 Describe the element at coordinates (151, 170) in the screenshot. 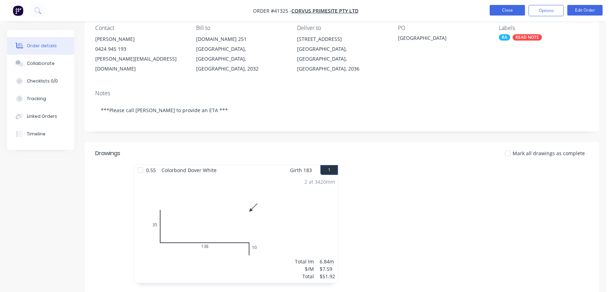

I see `span: 0.55` at that location.